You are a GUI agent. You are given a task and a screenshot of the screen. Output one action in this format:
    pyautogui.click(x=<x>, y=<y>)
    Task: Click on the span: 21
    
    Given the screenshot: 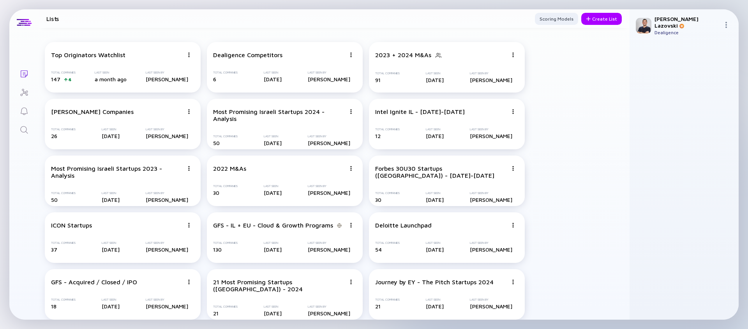 What is the action you would take?
    pyautogui.click(x=216, y=313)
    